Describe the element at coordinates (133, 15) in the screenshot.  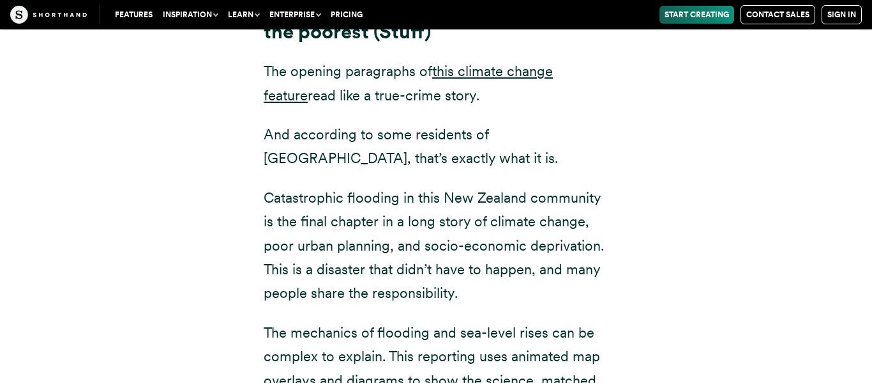
I see `a: Features` at that location.